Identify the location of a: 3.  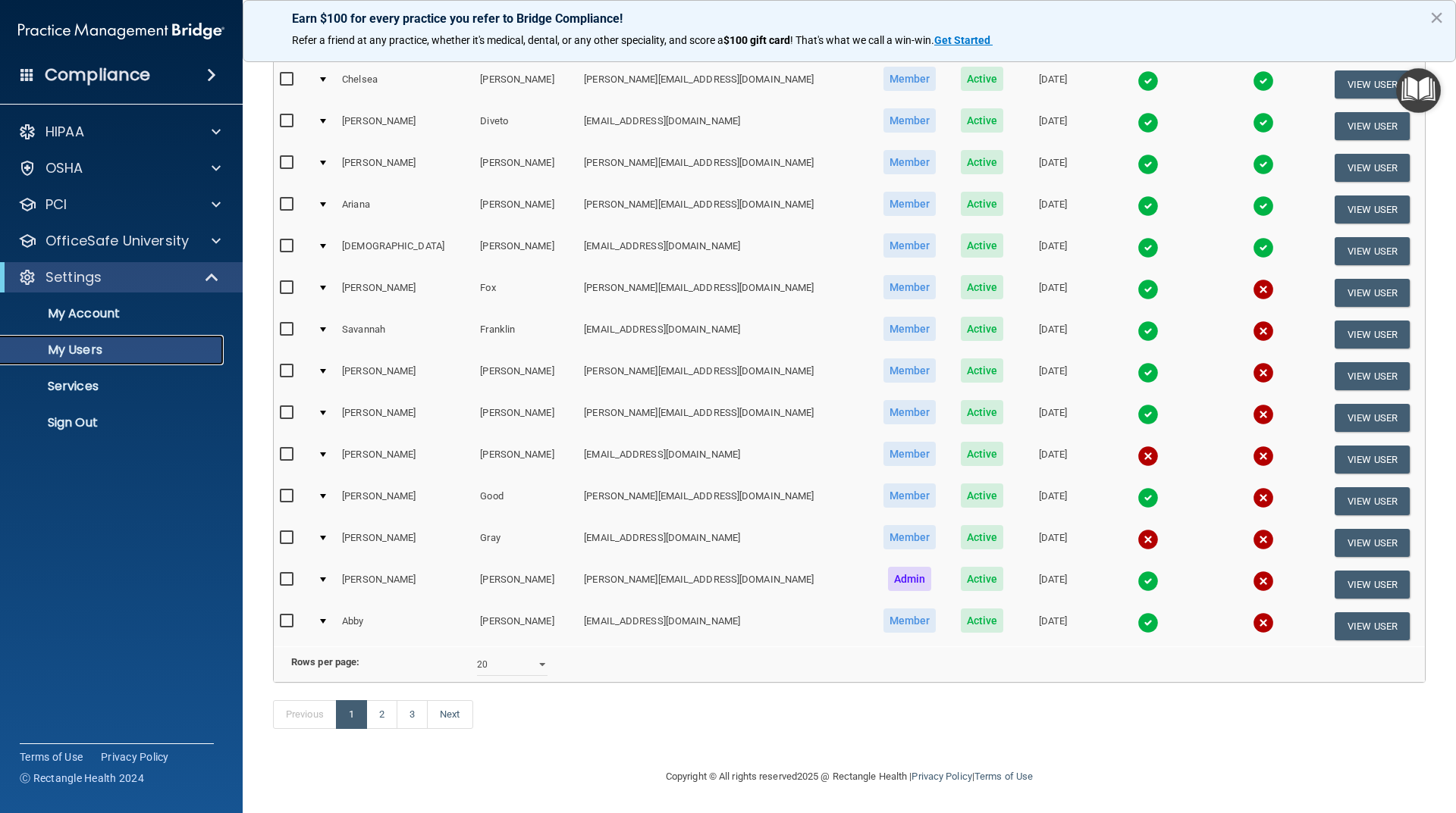
(412, 715).